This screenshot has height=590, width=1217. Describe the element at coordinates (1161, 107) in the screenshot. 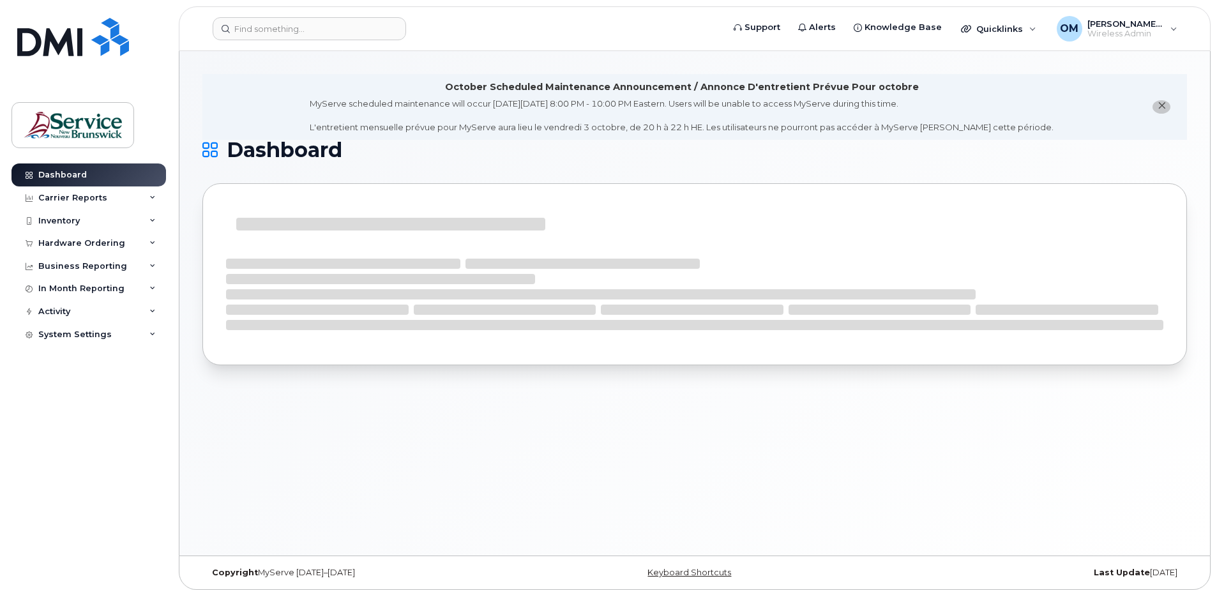

I see `button: close notification` at that location.